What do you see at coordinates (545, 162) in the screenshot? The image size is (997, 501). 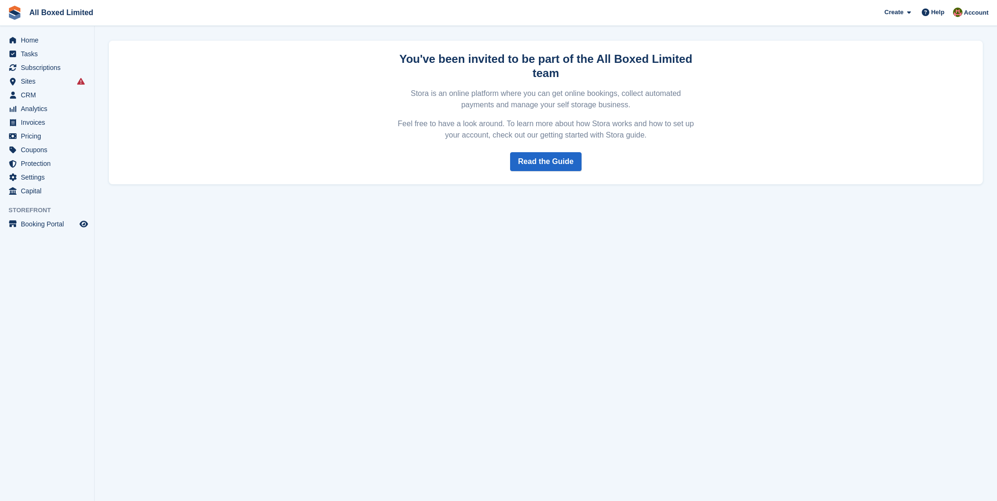 I see `a: Read the Guide` at bounding box center [545, 162].